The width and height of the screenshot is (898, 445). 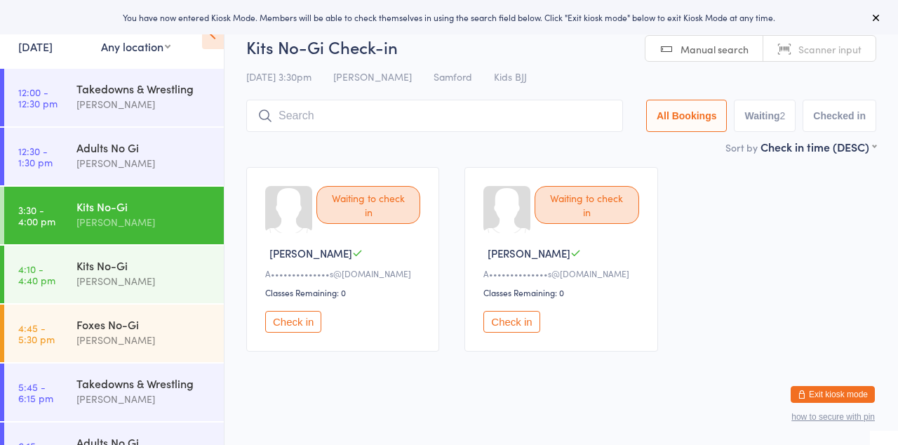 What do you see at coordinates (830, 49) in the screenshot?
I see `span: Scanner input` at bounding box center [830, 49].